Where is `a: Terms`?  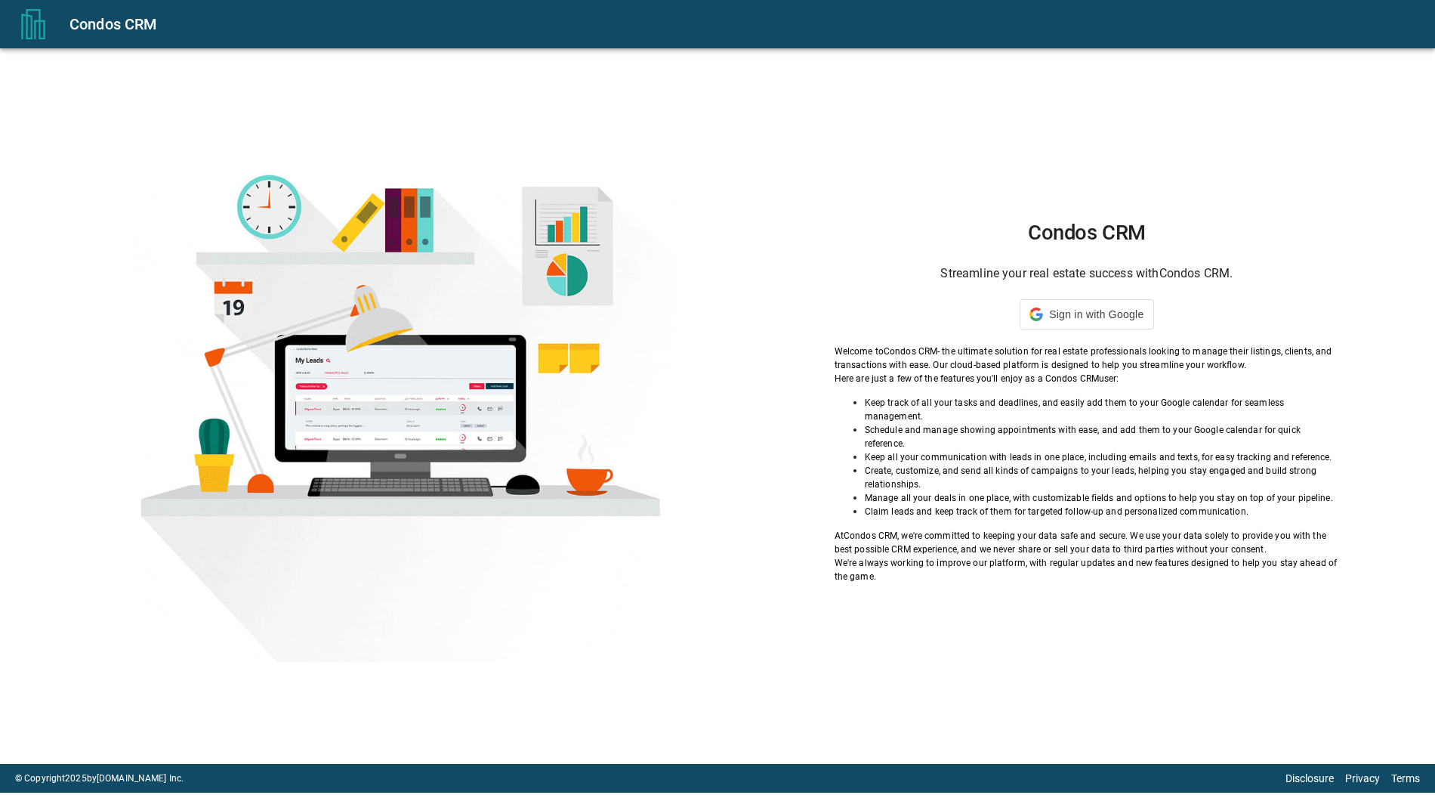 a: Terms is located at coordinates (1406, 778).